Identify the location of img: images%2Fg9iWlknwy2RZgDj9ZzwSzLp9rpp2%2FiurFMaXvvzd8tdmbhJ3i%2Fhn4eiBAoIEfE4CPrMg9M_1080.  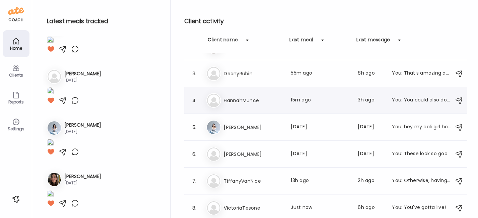
(50, 40).